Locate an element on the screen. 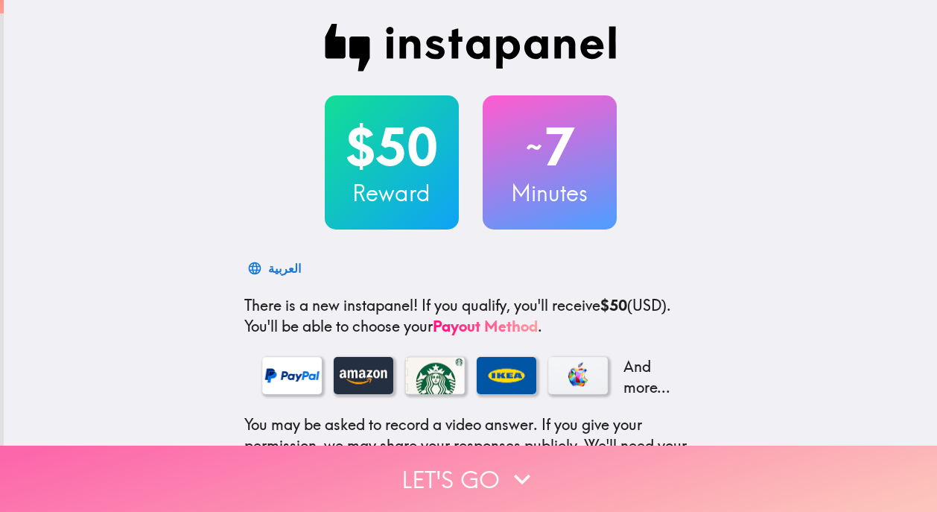 The image size is (937, 512). b: $50 is located at coordinates (614, 305).